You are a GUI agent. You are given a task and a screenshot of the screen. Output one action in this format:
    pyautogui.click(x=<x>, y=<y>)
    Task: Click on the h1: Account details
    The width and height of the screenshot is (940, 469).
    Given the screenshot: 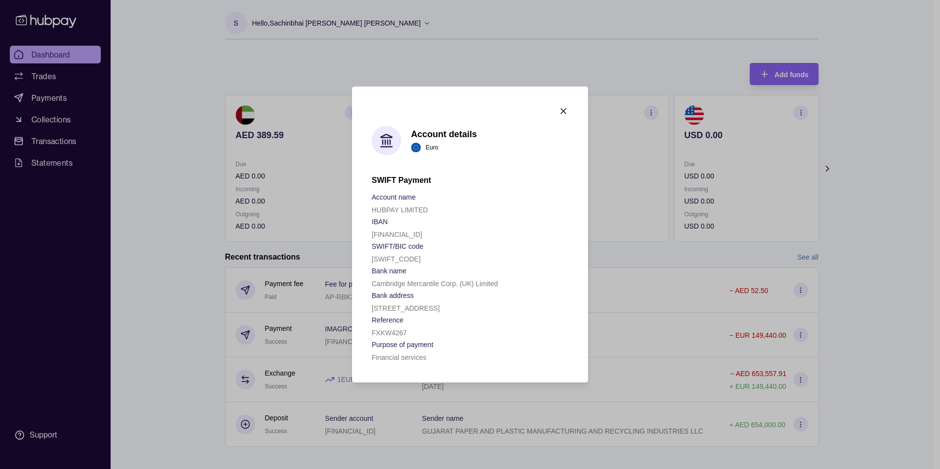 What is the action you would take?
    pyautogui.click(x=444, y=134)
    